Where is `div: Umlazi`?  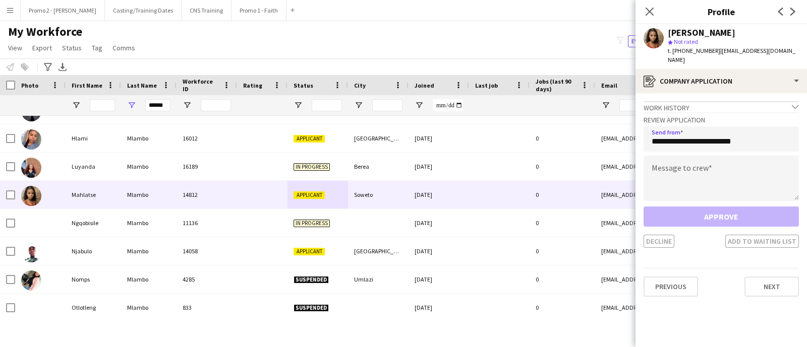 div: Umlazi is located at coordinates (378, 279).